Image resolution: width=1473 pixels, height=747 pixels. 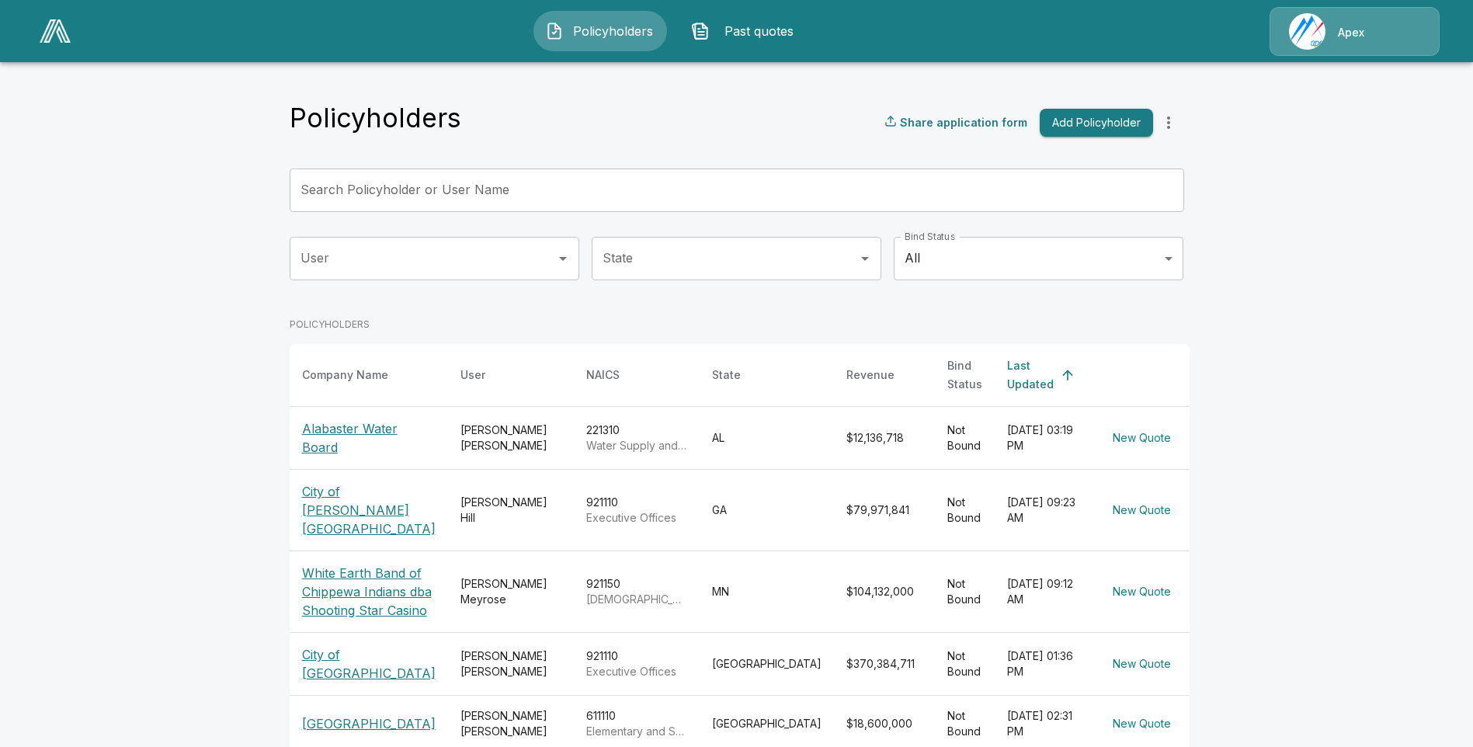 I want to click on div: Last Updated, so click(x=1030, y=375).